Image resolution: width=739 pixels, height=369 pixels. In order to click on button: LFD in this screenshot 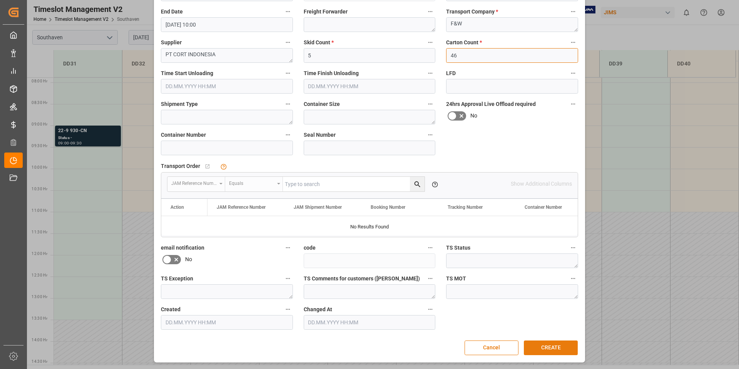, I will do `click(573, 73)`.